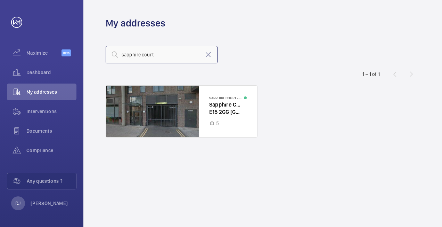  What do you see at coordinates (51, 150) in the screenshot?
I see `span: Compliance` at bounding box center [51, 150].